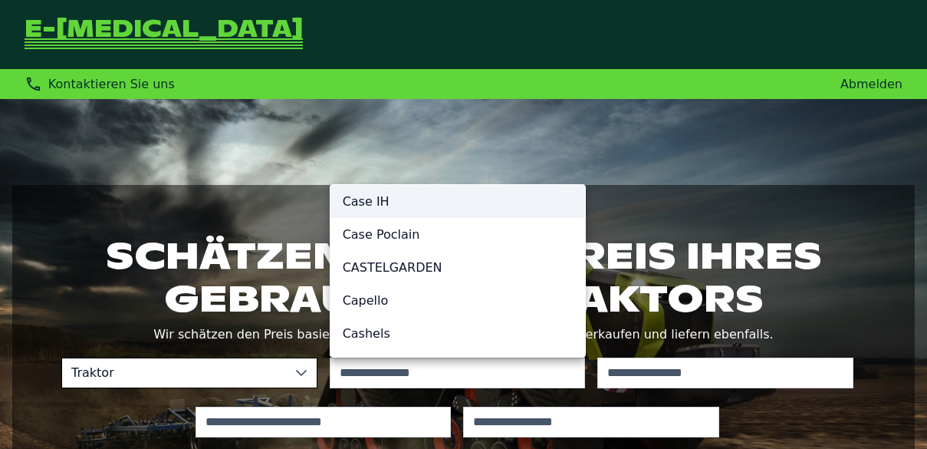  Describe the element at coordinates (458, 366) in the screenshot. I see `li: Caterpillar` at that location.